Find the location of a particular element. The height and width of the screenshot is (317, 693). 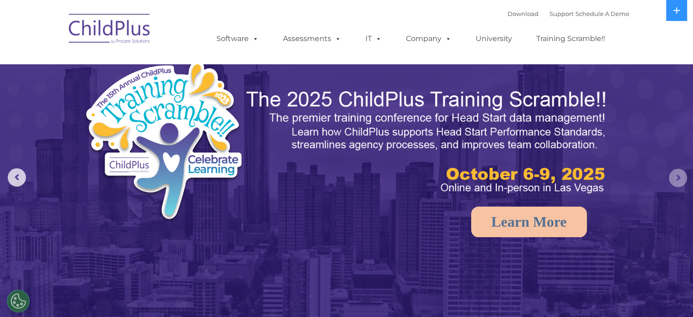

a: IT is located at coordinates (374, 39).